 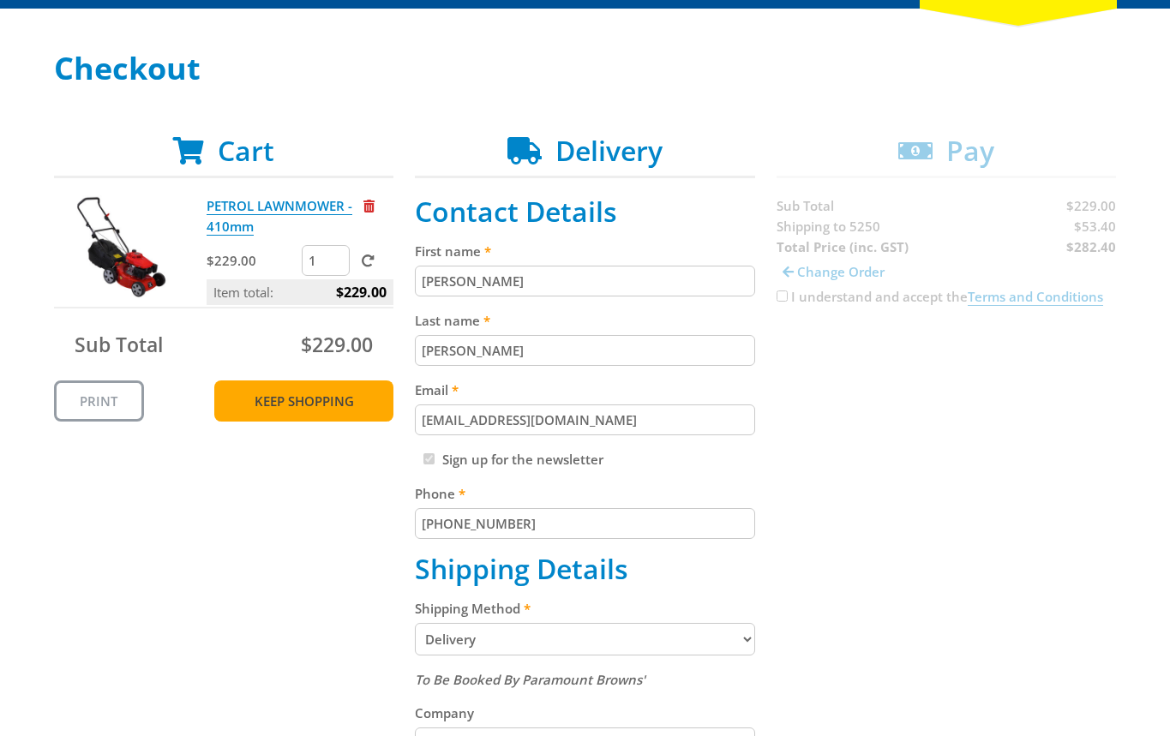 What do you see at coordinates (584, 281) in the screenshot?
I see `input: Please enter your first name.` at bounding box center [584, 281].